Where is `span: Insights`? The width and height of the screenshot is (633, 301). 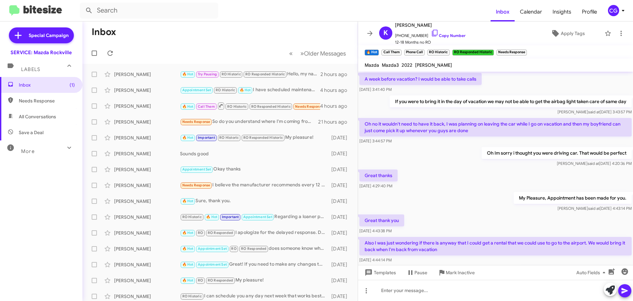 span: Insights is located at coordinates (562, 12).